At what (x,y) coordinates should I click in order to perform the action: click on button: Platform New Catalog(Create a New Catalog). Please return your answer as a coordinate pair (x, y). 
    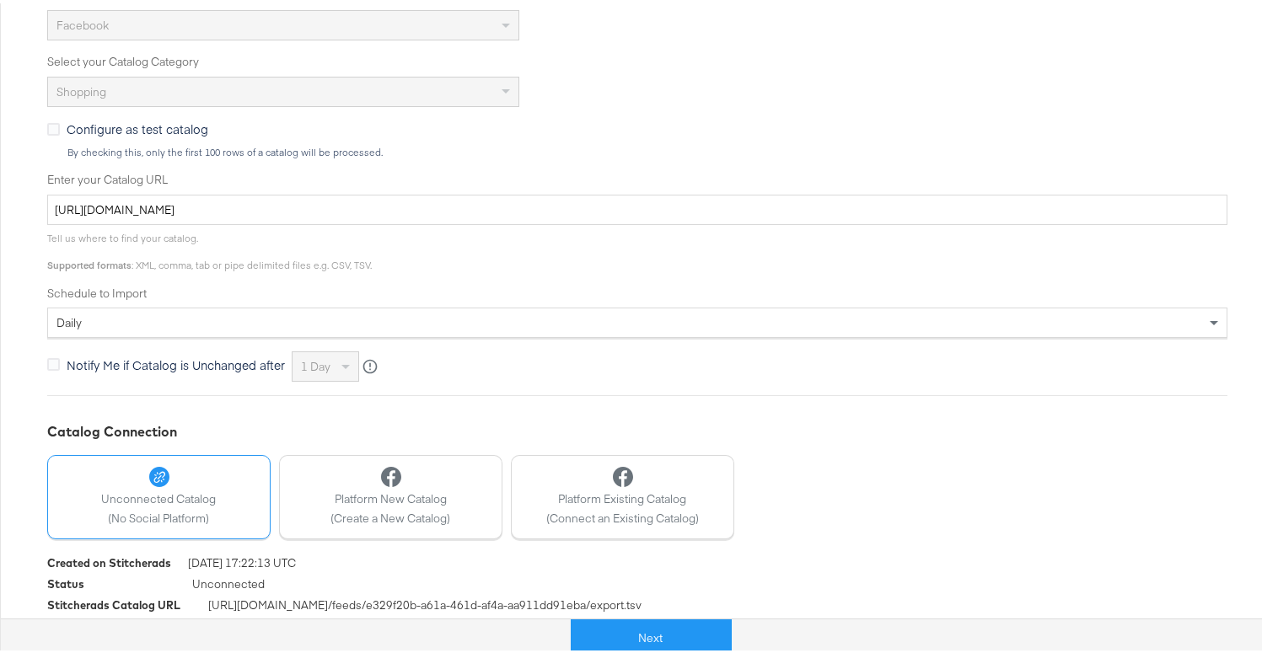
    Looking at the image, I should click on (390, 494).